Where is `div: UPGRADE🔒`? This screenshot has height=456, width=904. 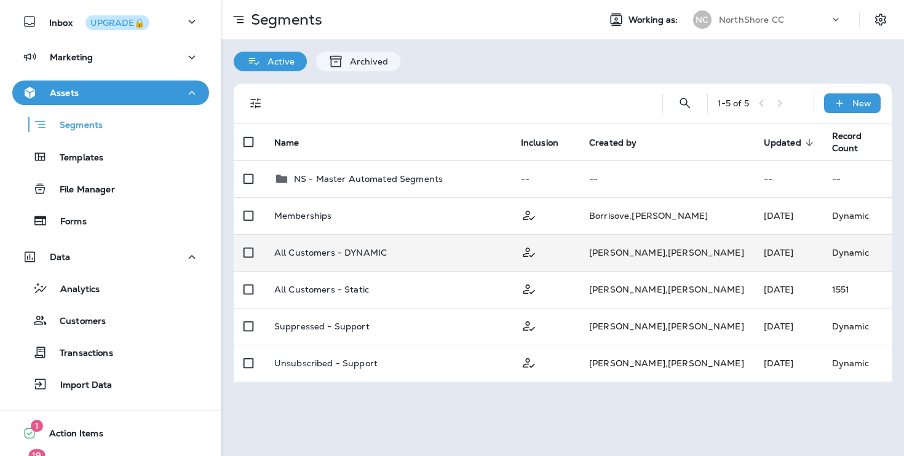
div: UPGRADE🔒 is located at coordinates (117, 23).